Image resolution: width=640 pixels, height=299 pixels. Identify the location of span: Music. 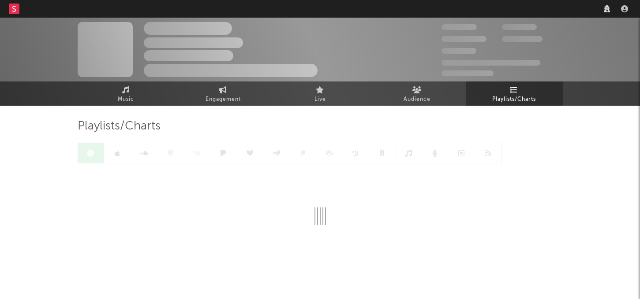
(126, 100).